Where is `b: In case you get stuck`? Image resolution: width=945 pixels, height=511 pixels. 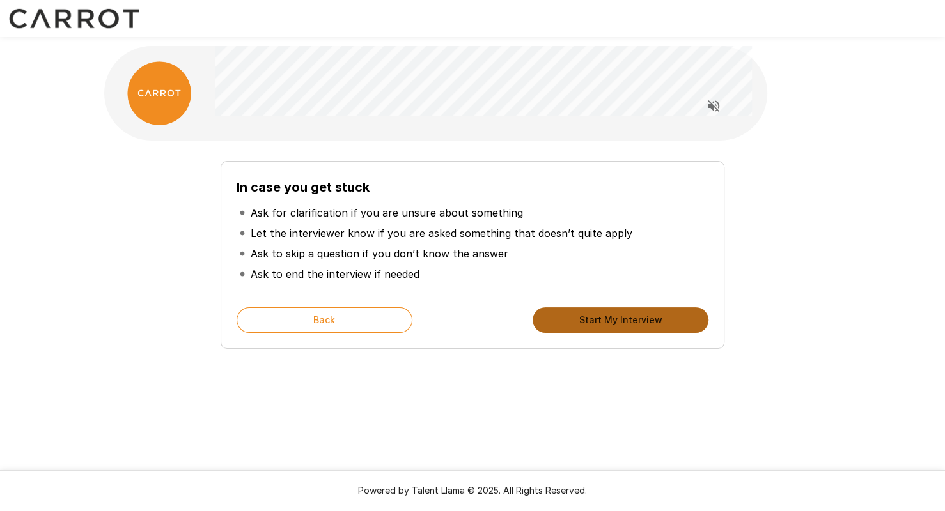 b: In case you get stuck is located at coordinates (303, 187).